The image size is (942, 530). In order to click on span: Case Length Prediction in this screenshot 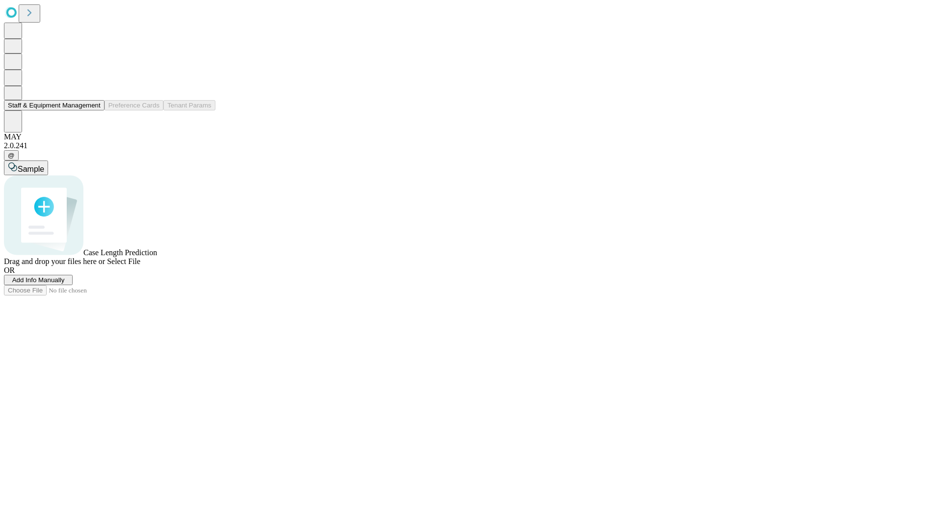, I will do `click(120, 252)`.